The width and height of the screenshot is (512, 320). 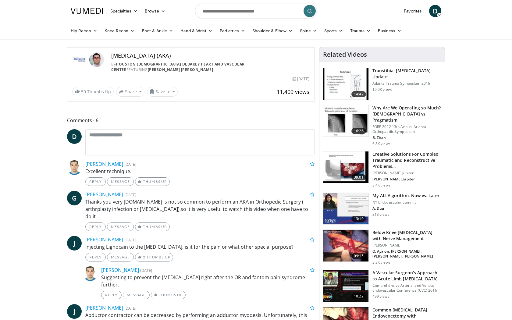 I want to click on p: NY Endovascular Summit, so click(x=406, y=203).